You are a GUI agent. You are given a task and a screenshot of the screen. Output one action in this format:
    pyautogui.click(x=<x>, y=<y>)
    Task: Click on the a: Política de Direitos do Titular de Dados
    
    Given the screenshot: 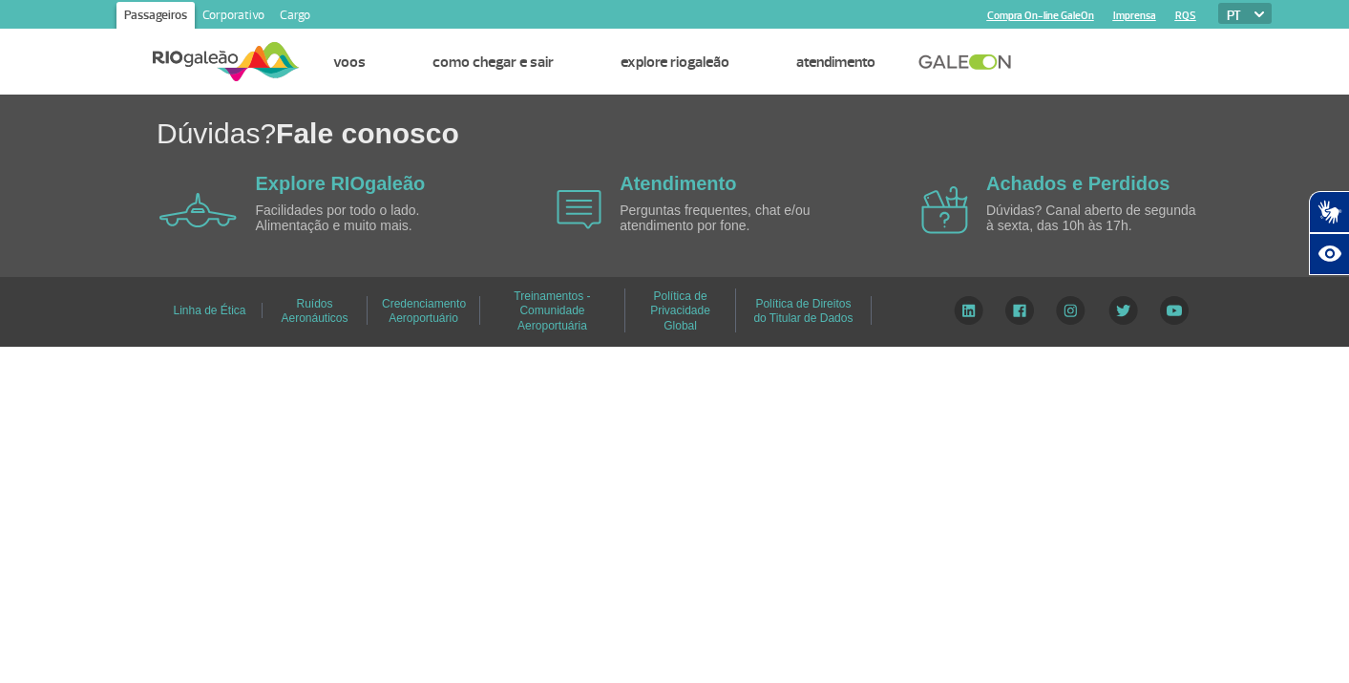 What is the action you would take?
    pyautogui.click(x=803, y=310)
    